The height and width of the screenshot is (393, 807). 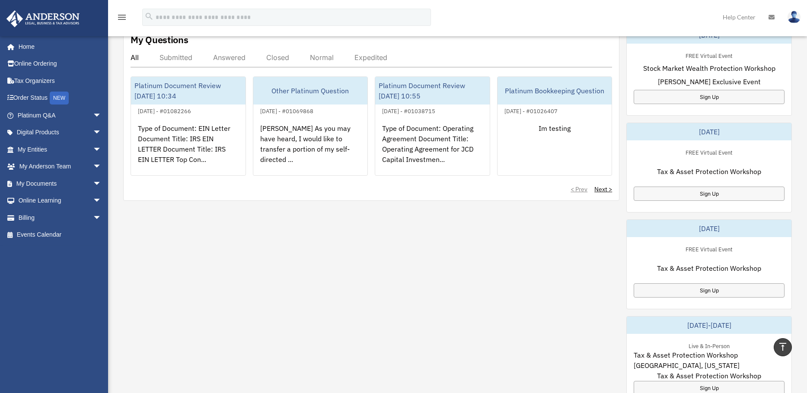 I want to click on div: Live & In-Person, so click(x=709, y=345).